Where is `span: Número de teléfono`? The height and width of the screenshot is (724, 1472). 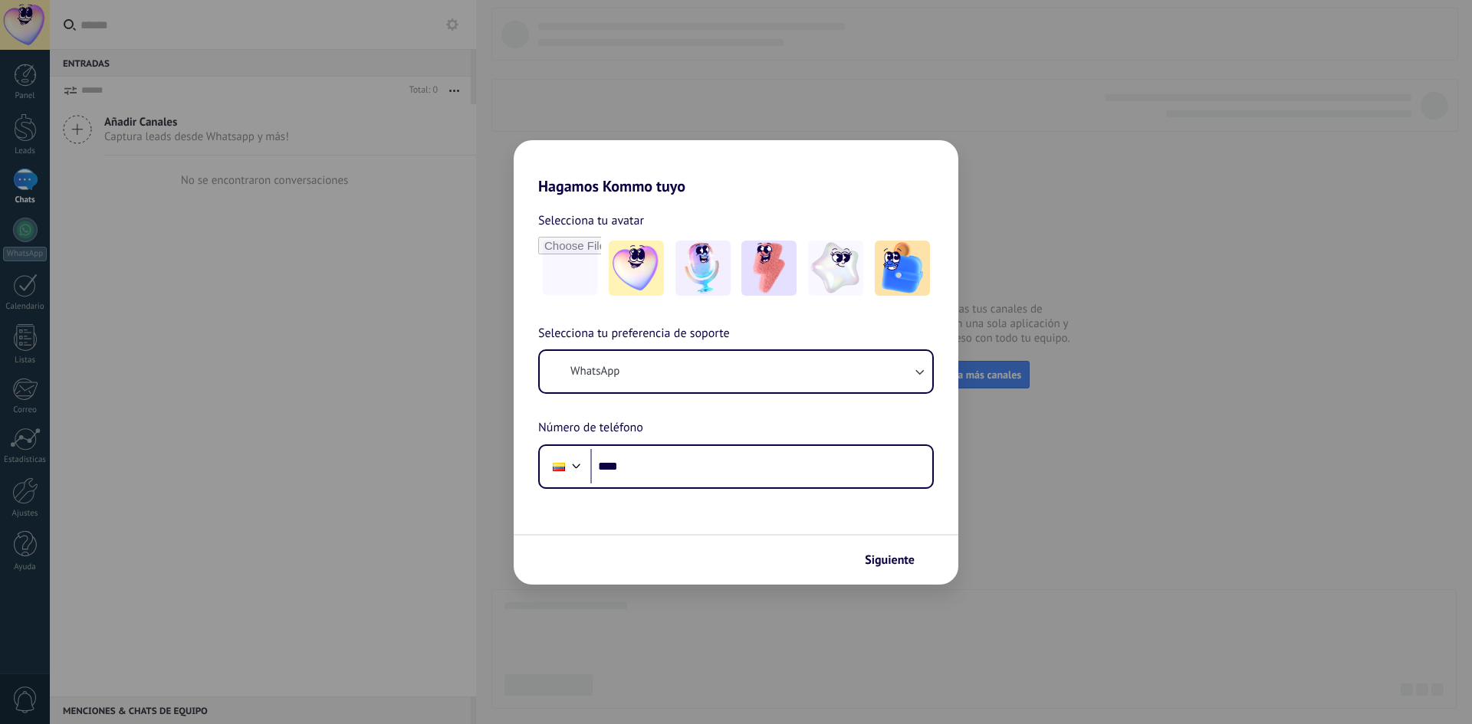 span: Número de teléfono is located at coordinates (590, 429).